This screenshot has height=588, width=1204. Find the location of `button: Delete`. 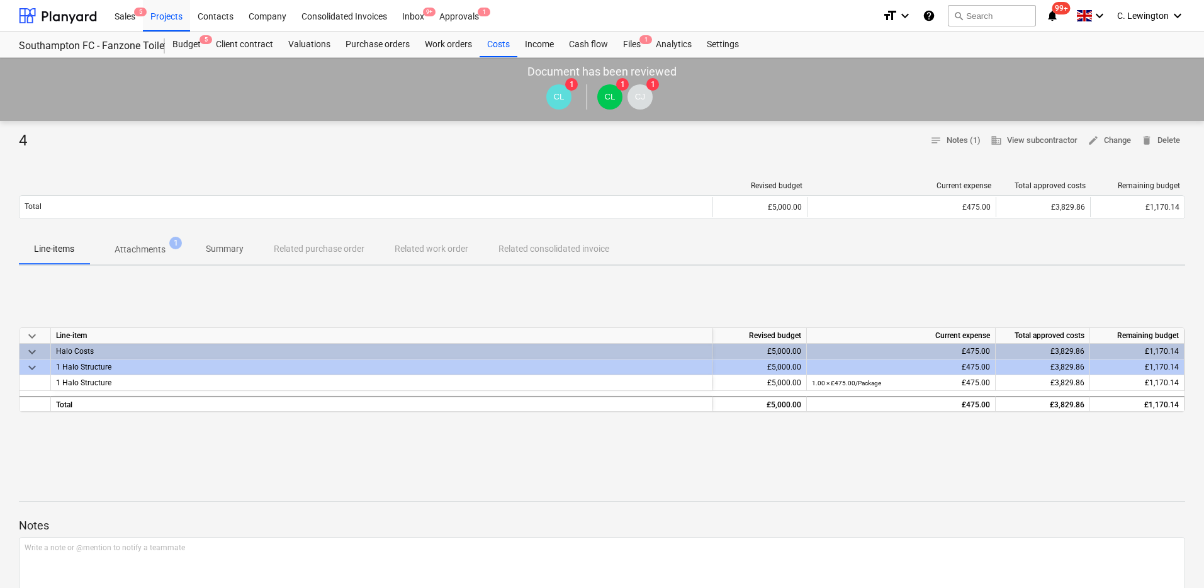

button: Delete is located at coordinates (1161, 140).